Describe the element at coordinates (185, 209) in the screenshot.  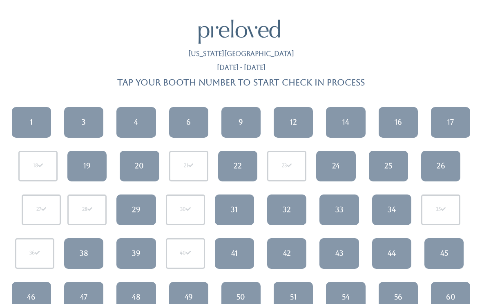
I see `div: 30` at that location.